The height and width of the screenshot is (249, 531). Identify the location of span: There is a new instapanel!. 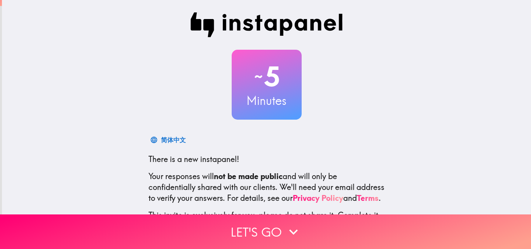
(194, 159).